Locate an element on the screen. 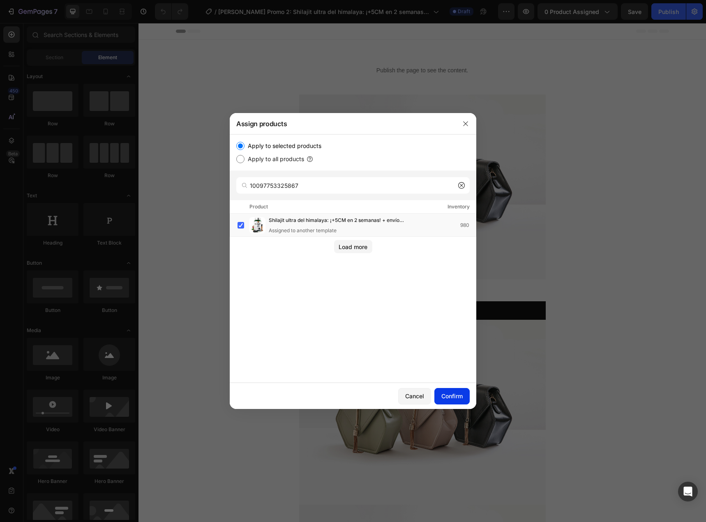  div: Buy it now is located at coordinates (284, 287).